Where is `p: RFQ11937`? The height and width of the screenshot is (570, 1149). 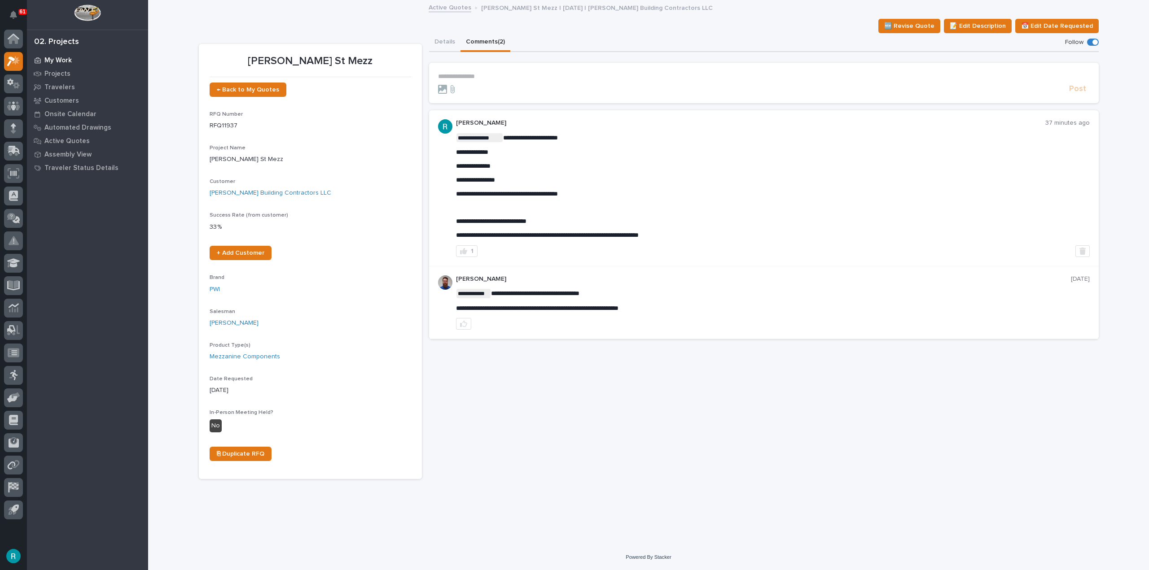
p: RFQ11937 is located at coordinates (310, 126).